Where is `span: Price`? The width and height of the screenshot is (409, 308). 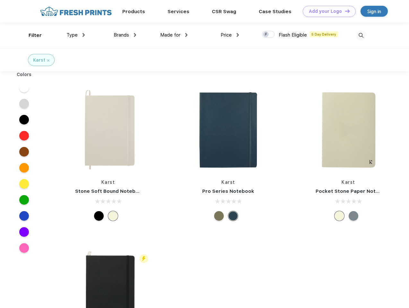 span: Price is located at coordinates (226, 35).